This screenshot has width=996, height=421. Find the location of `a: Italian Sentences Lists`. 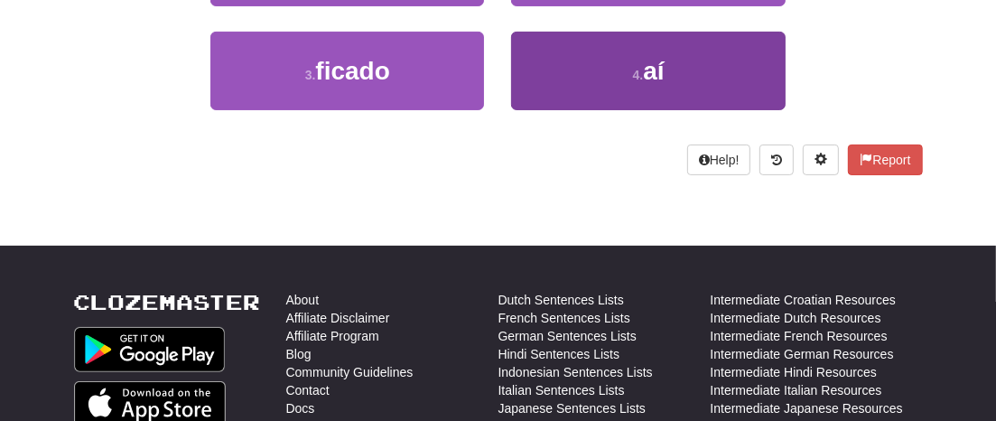

a: Italian Sentences Lists is located at coordinates (562, 390).